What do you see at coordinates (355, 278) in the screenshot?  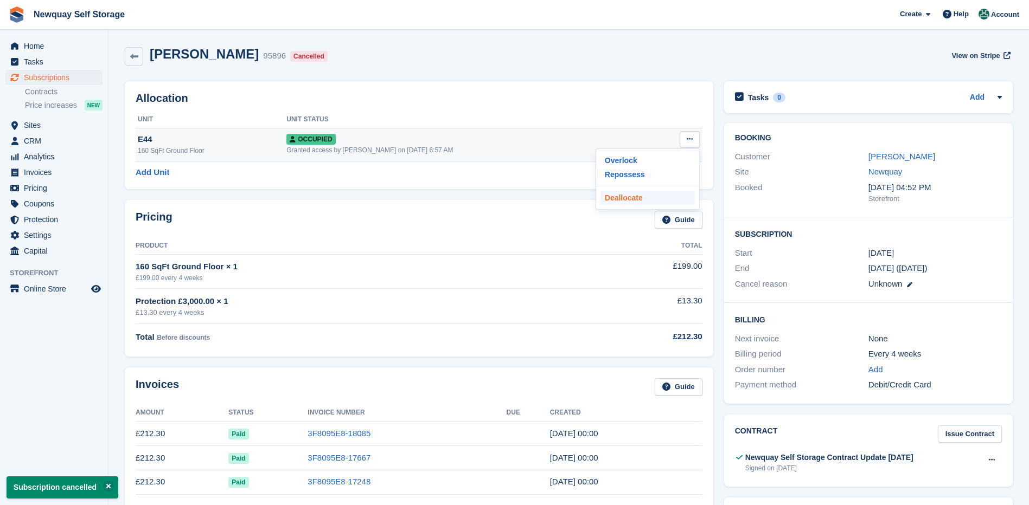 I see `div: £199.00 every 4 weeks` at bounding box center [355, 278].